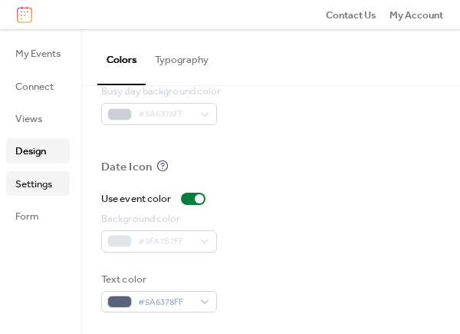 The height and width of the screenshot is (334, 460). I want to click on a: Connect, so click(38, 86).